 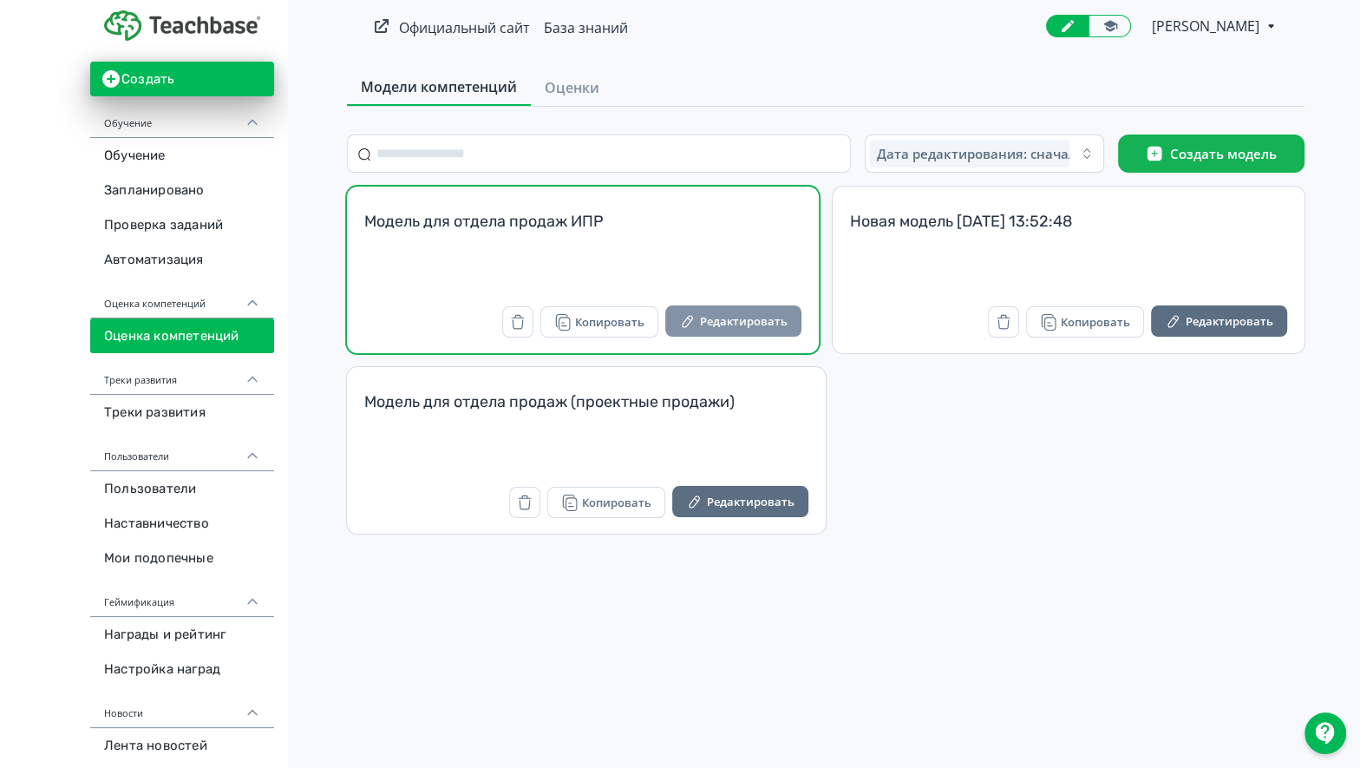 What do you see at coordinates (182, 79) in the screenshot?
I see `button: Создать` at bounding box center [182, 79].